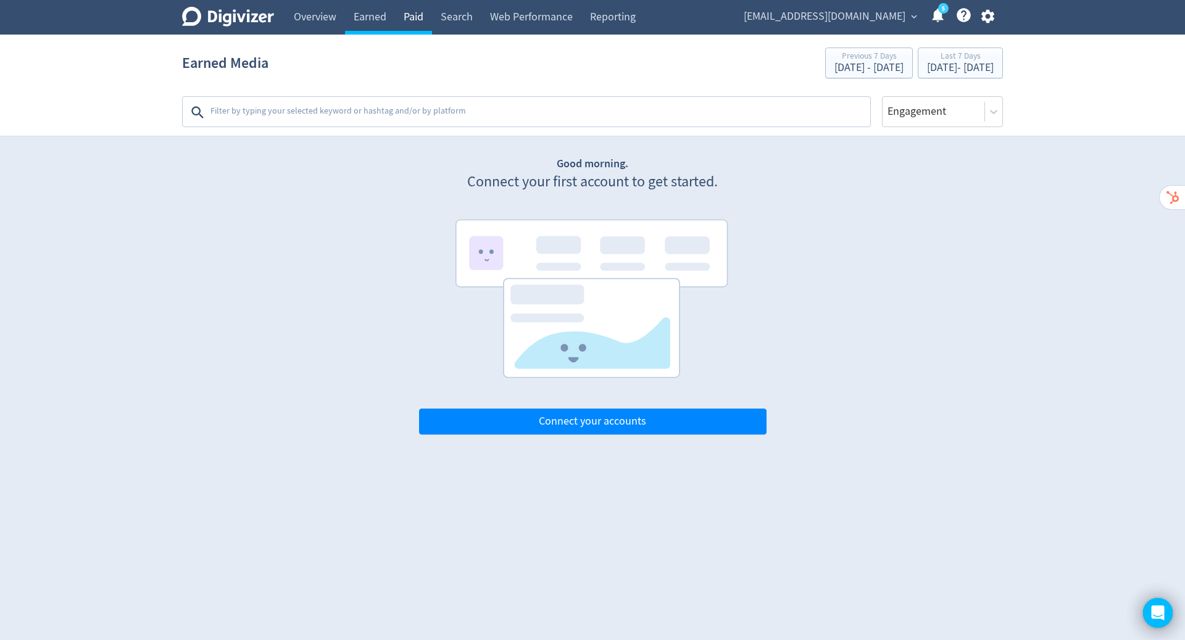 This screenshot has height=640, width=1185. I want to click on h1: Good morning., so click(593, 164).